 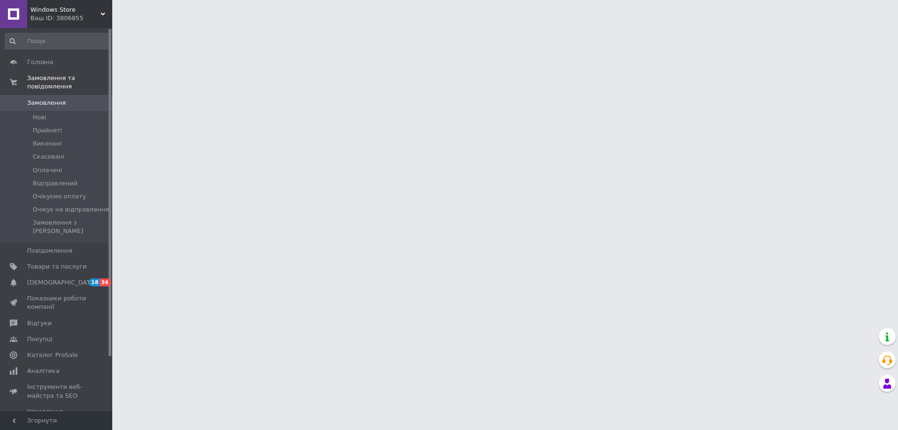 I want to click on span: Оплачені, so click(x=47, y=170).